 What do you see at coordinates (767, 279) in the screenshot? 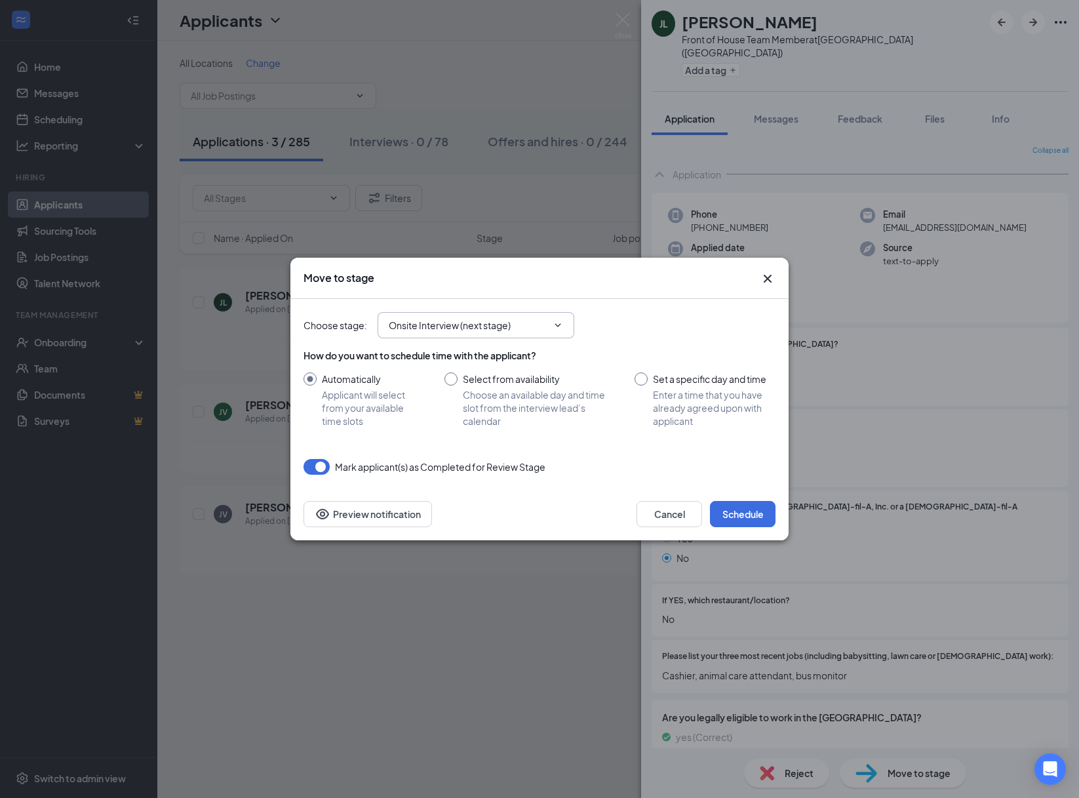
I see `svg: Cross` at bounding box center [767, 279].